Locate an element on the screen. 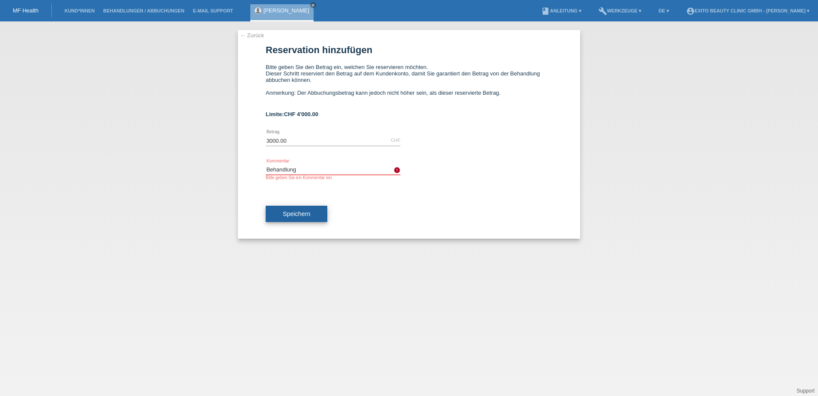  h1: Reservation hinzufügen is located at coordinates (409, 50).